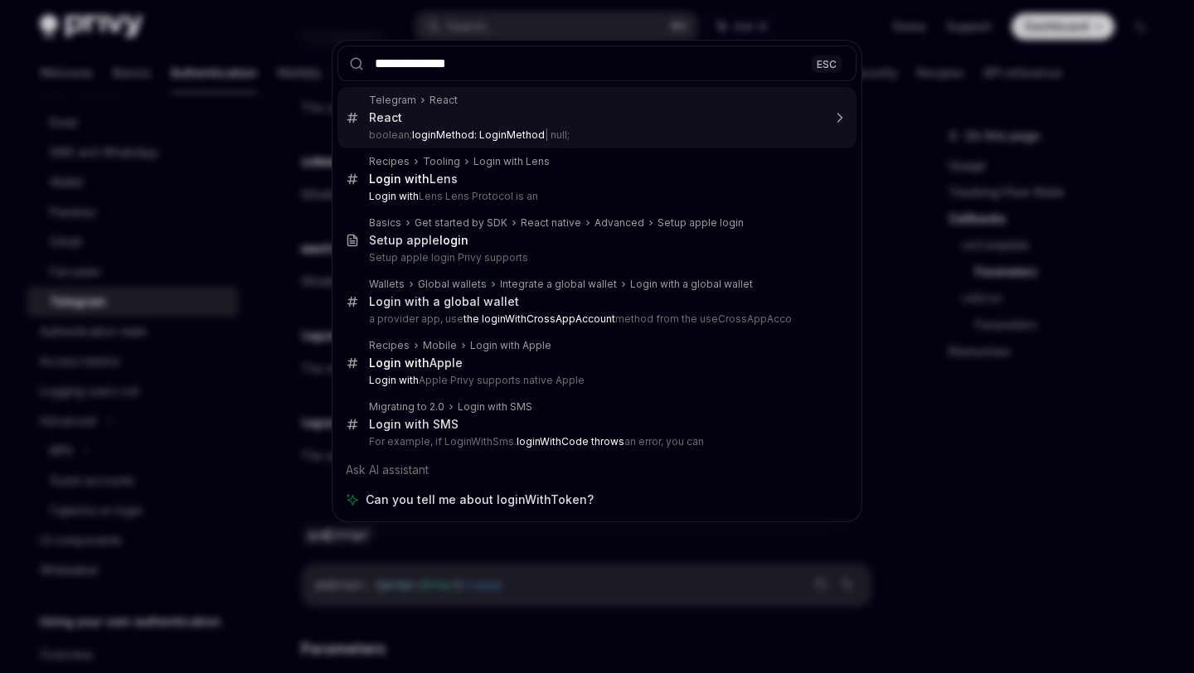 The width and height of the screenshot is (1194, 673). Describe the element at coordinates (597, 470) in the screenshot. I see `div: Ask AI assistant` at that location.